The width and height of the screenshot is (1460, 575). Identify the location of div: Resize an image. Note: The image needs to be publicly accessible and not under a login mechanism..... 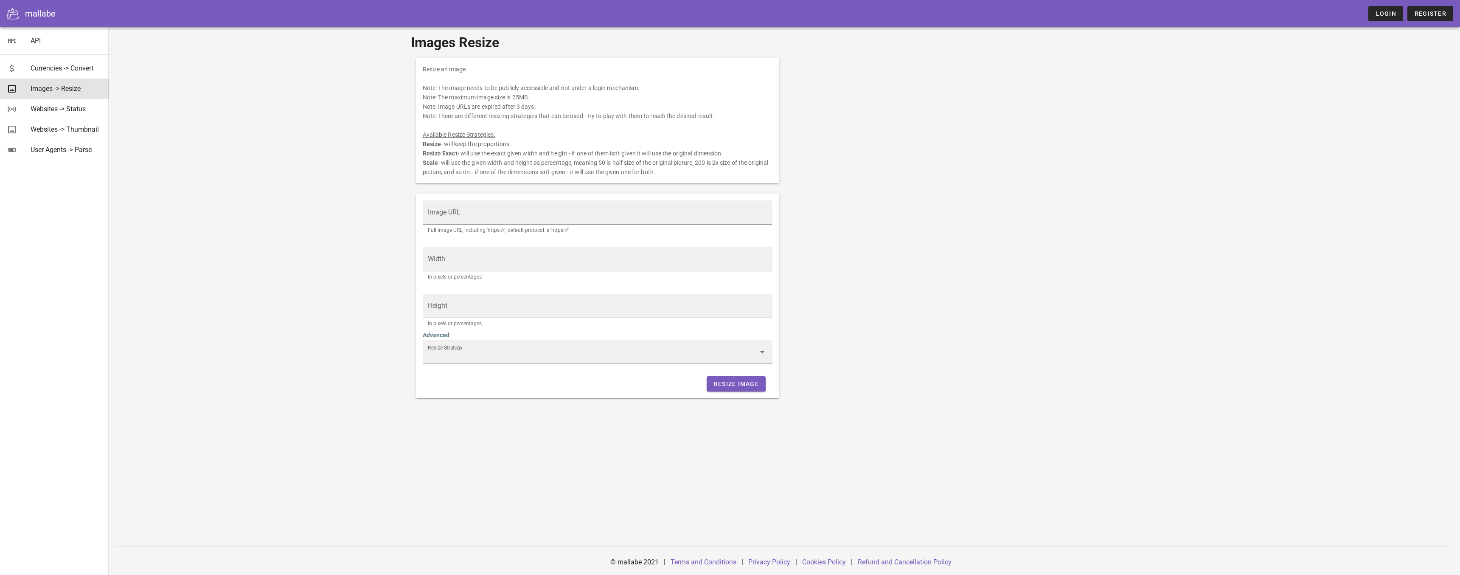
(598, 121).